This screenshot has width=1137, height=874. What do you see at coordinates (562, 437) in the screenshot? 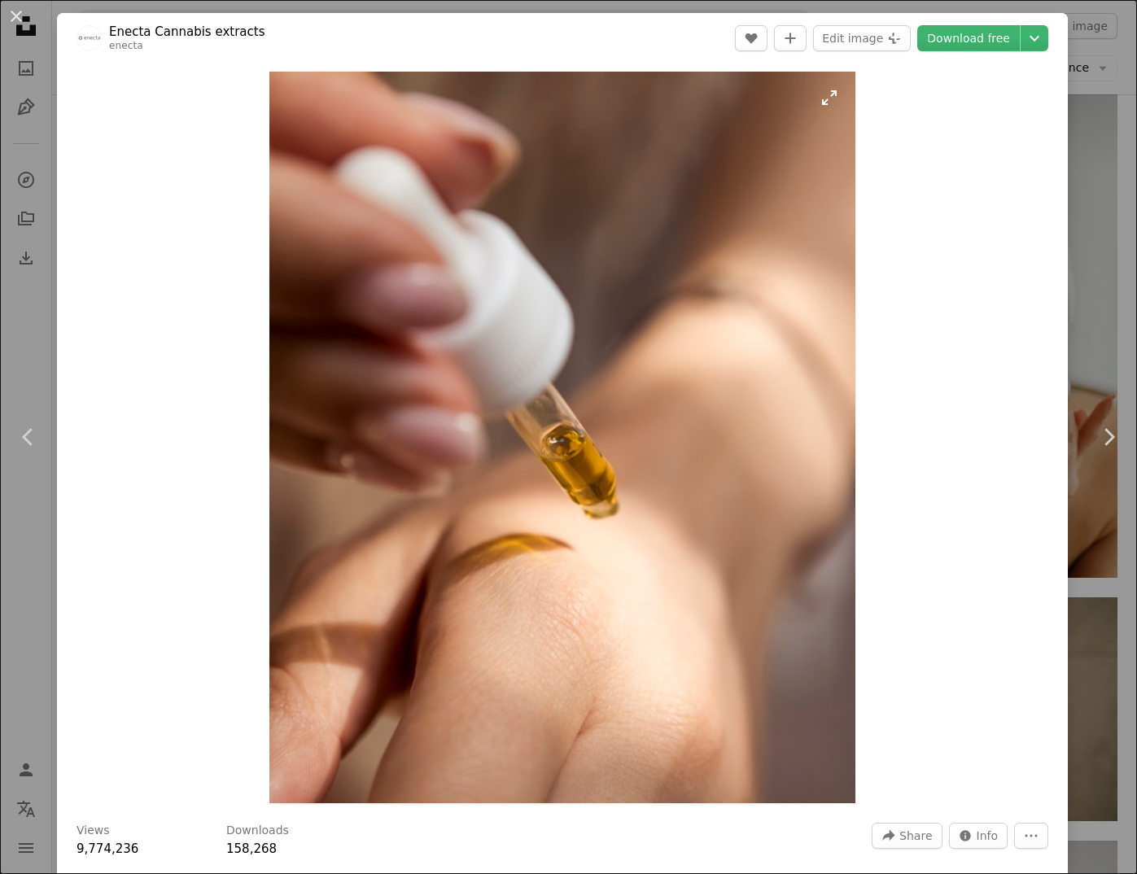
I see `button: Zoom in on this image` at bounding box center [562, 437].